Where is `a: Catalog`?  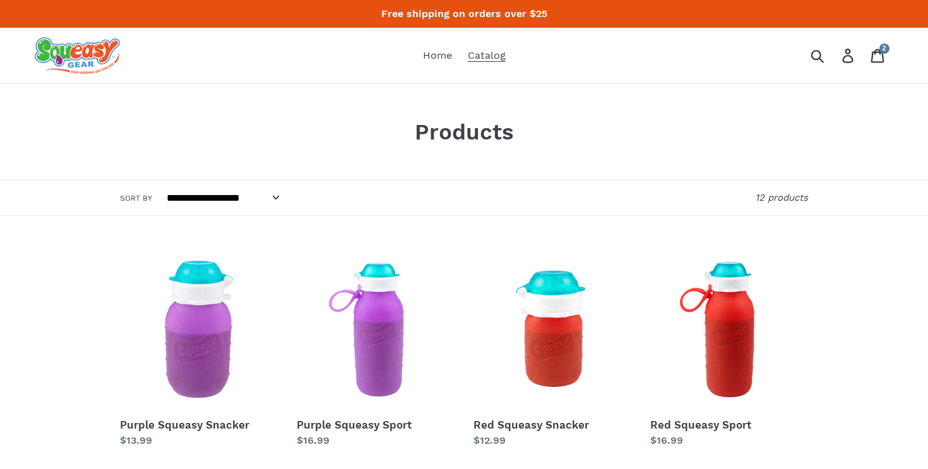 a: Catalog is located at coordinates (487, 56).